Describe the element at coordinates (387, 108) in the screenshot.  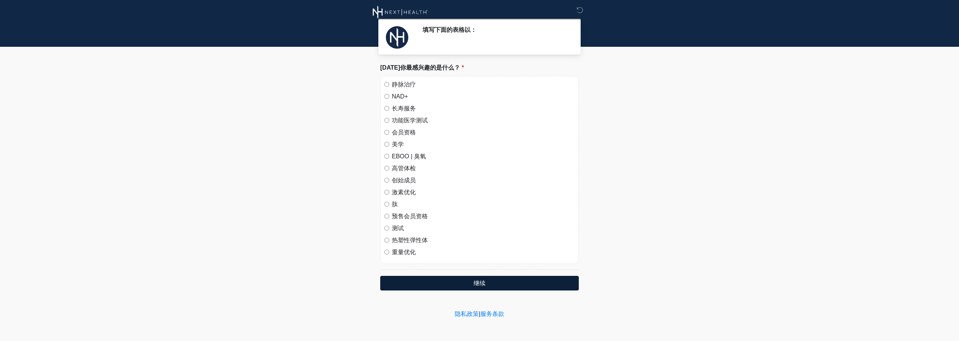
I see `input: 长寿服务` at that location.